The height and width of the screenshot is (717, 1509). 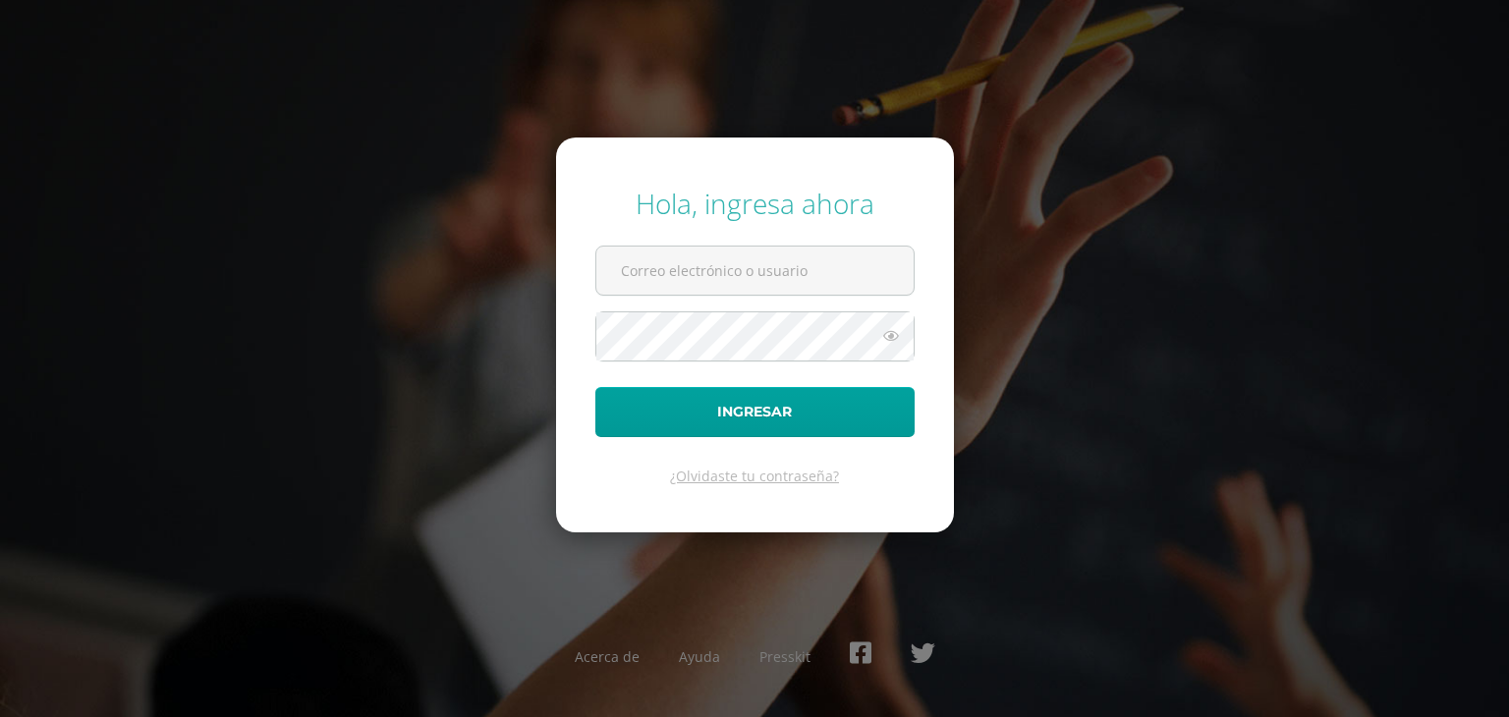 I want to click on a: ¿Olvidaste tu contraseña?, so click(x=755, y=476).